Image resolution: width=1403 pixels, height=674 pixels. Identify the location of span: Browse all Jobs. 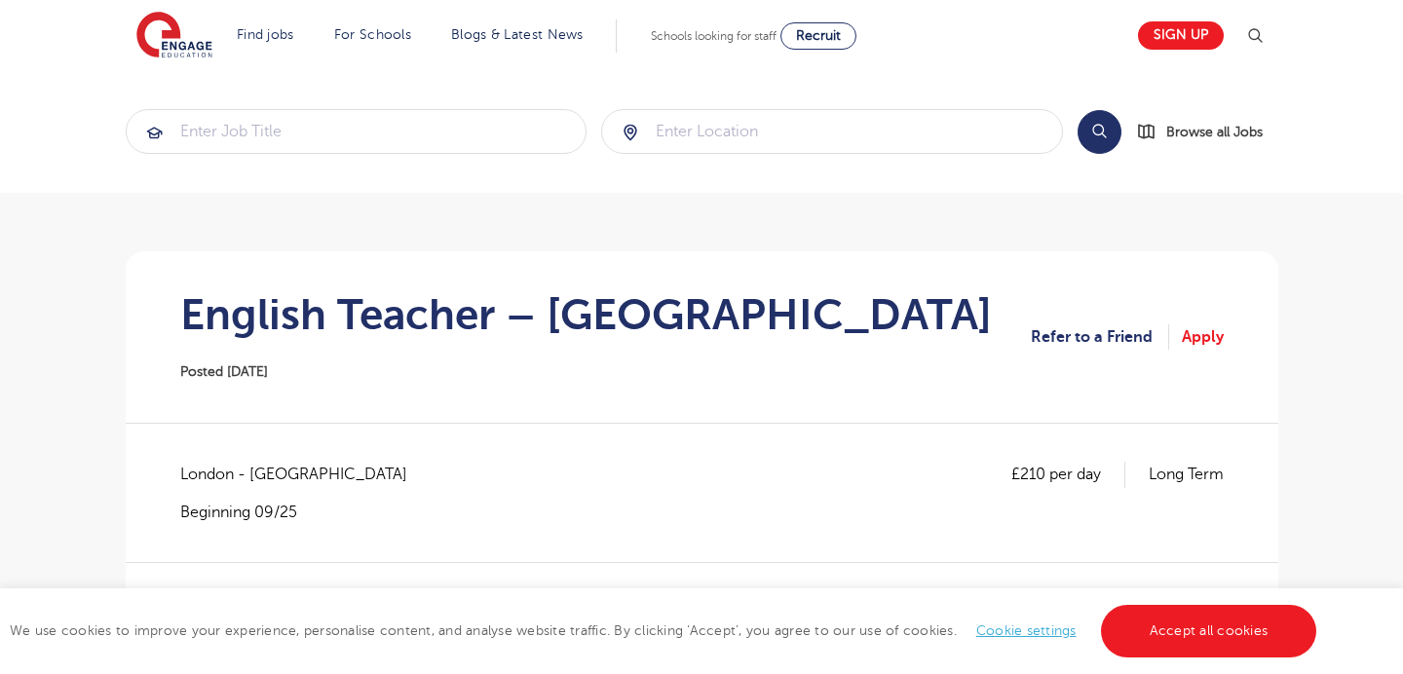
(1214, 132).